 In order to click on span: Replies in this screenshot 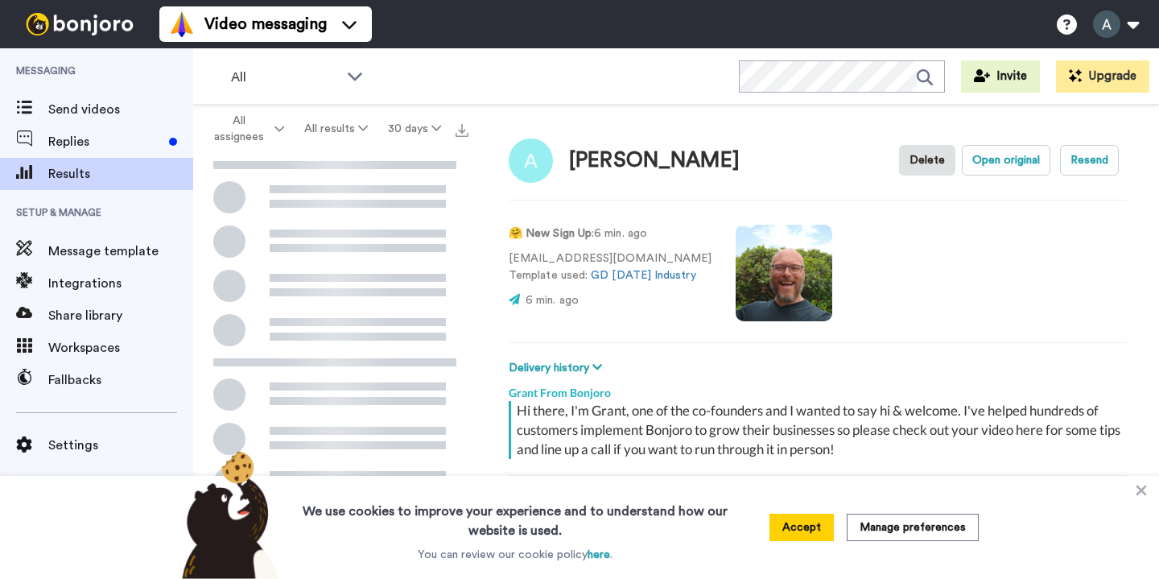, I will do `click(105, 142)`.